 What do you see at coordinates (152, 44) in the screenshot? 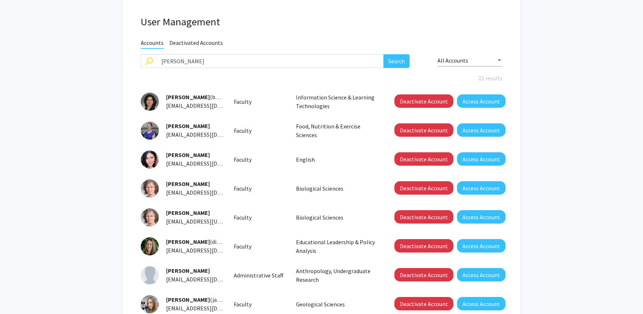
I see `span: Accounts` at bounding box center [152, 44].